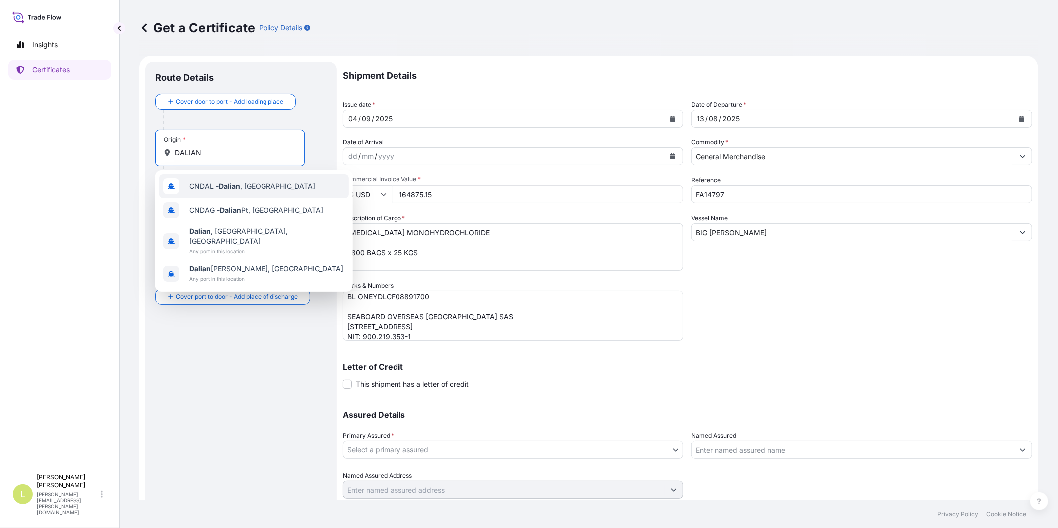 The image size is (1058, 528). I want to click on p: Route Details, so click(184, 78).